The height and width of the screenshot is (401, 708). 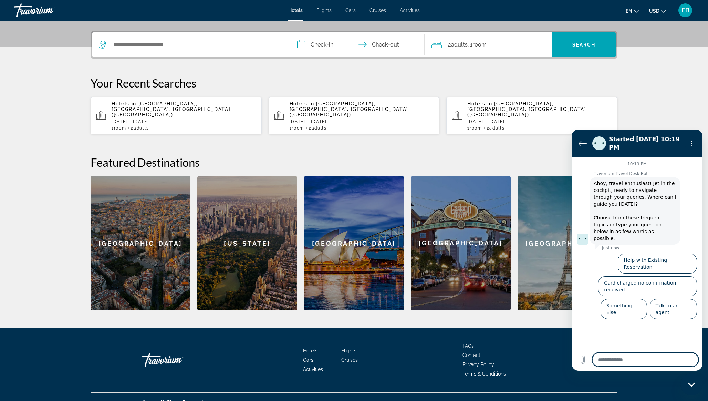 What do you see at coordinates (468, 346) in the screenshot?
I see `span: FAQs` at bounding box center [468, 346].